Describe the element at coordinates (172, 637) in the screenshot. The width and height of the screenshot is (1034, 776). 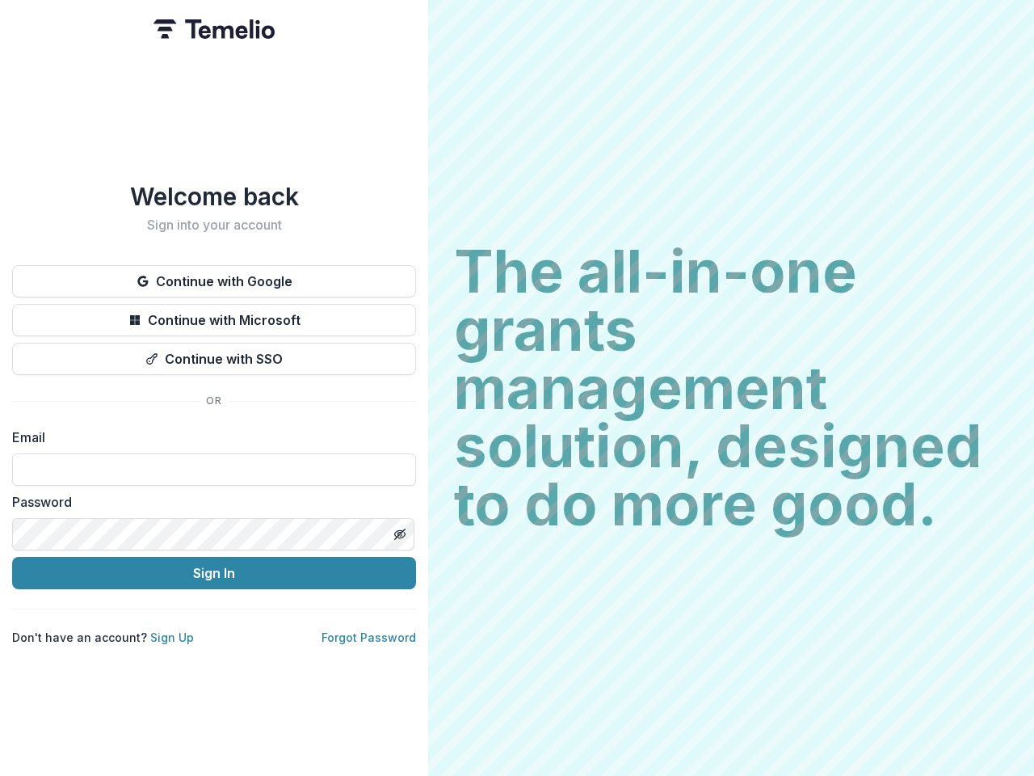
I see `a: Sign Up` at that location.